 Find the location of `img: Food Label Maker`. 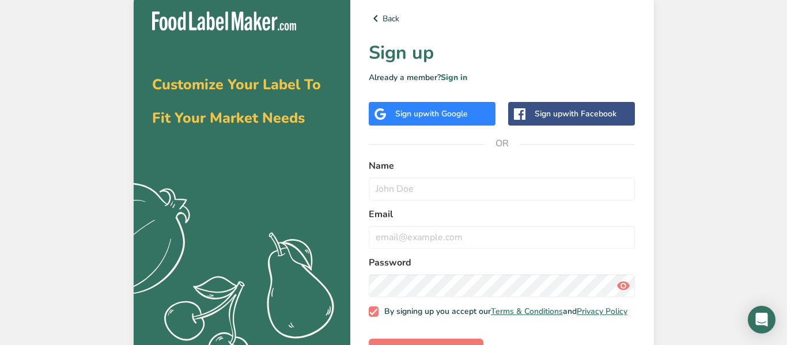

img: Food Label Maker is located at coordinates (224, 21).